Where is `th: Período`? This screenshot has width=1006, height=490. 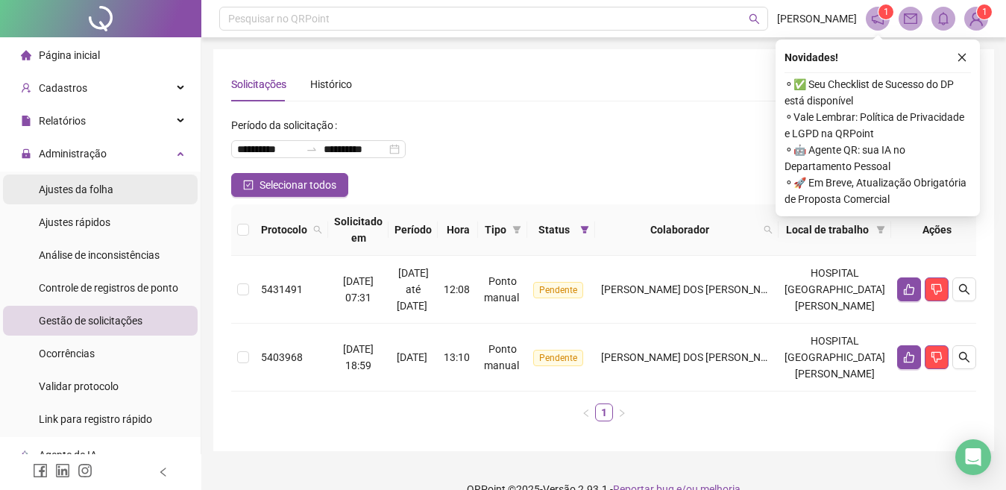 th: Período is located at coordinates (413, 230).